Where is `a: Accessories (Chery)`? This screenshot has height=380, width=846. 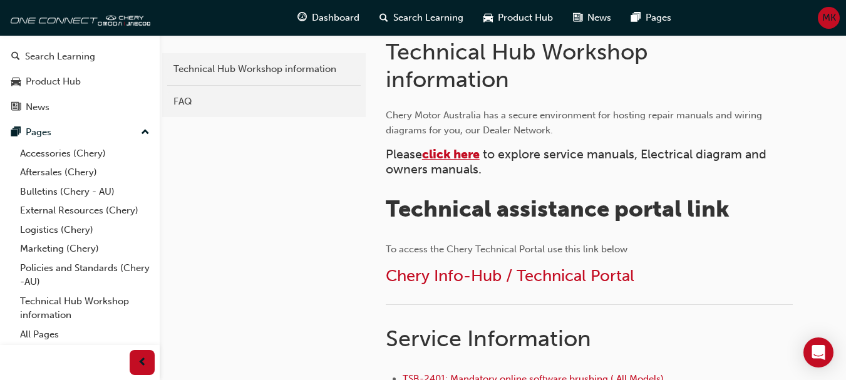 a: Accessories (Chery) is located at coordinates (85, 153).